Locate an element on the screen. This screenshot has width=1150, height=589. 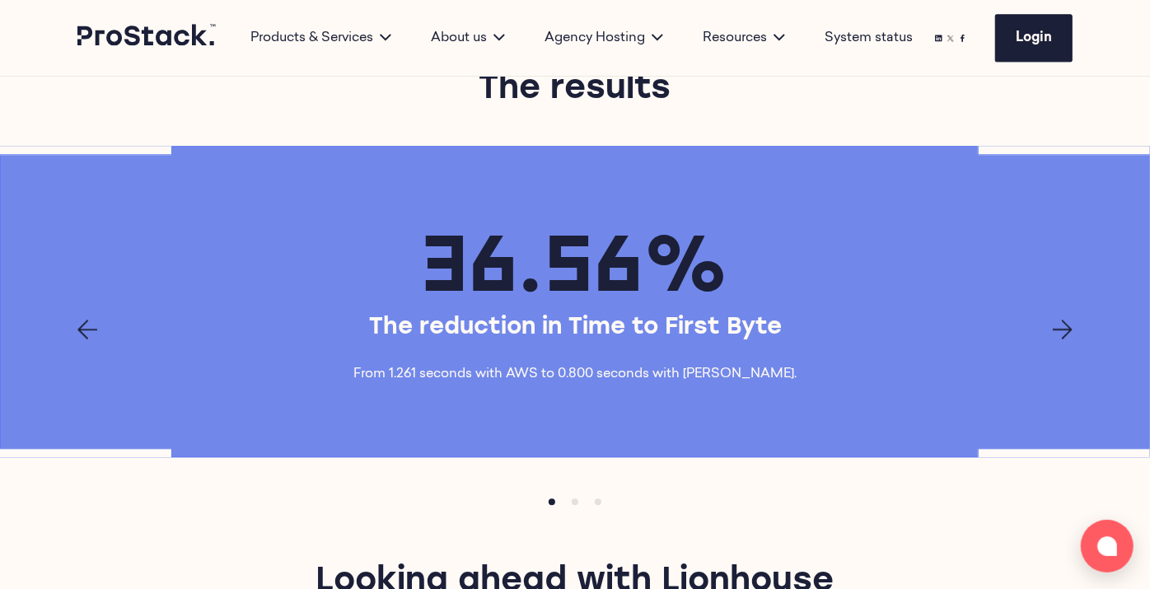
div: Products & Services is located at coordinates (320, 38).